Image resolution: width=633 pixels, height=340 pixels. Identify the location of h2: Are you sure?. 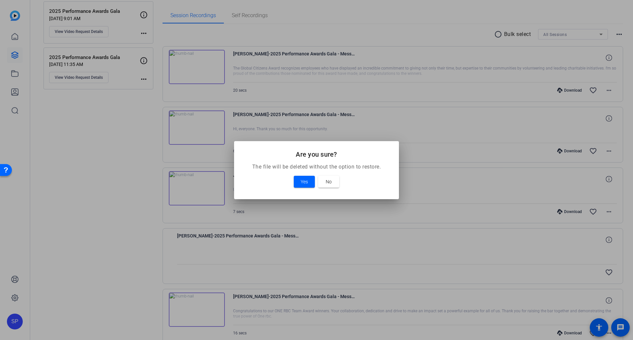
(317, 154).